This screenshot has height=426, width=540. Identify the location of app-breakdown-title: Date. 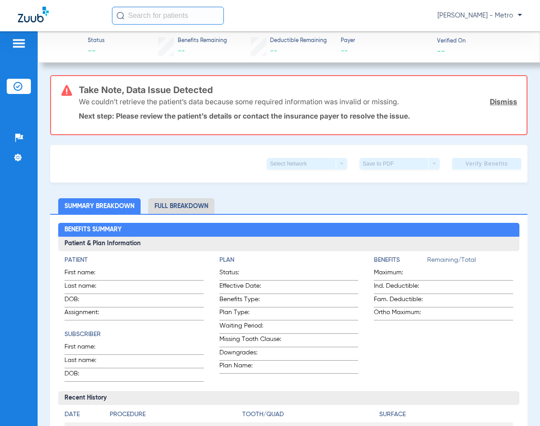
(83, 417).